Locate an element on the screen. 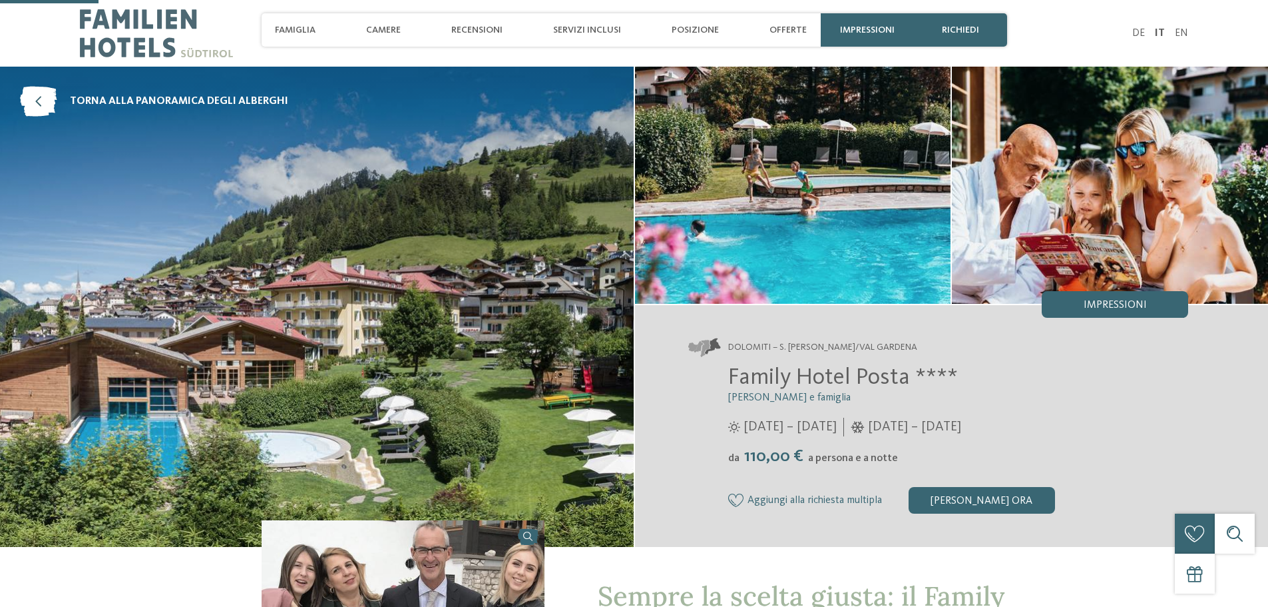 The height and width of the screenshot is (607, 1268). span: Impressioni is located at coordinates (1115, 305).